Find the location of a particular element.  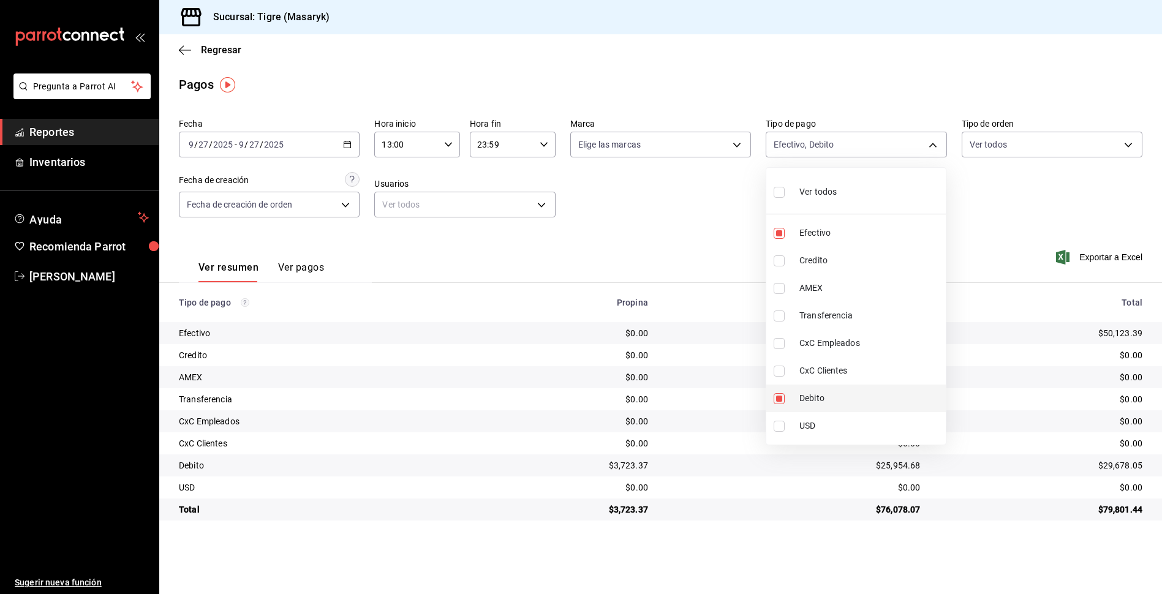

span: Efectivo is located at coordinates (869, 233).